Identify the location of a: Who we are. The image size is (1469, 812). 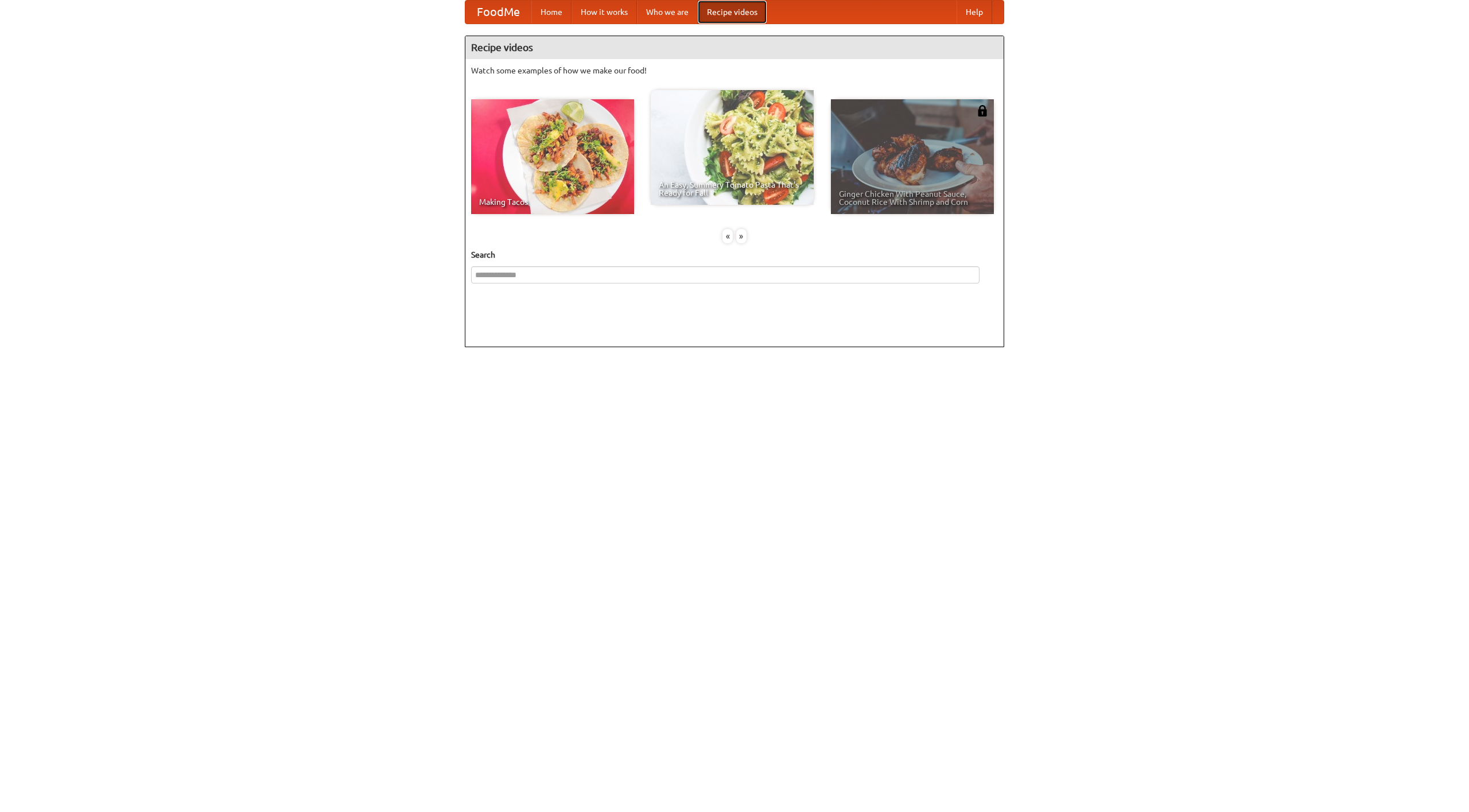
(667, 12).